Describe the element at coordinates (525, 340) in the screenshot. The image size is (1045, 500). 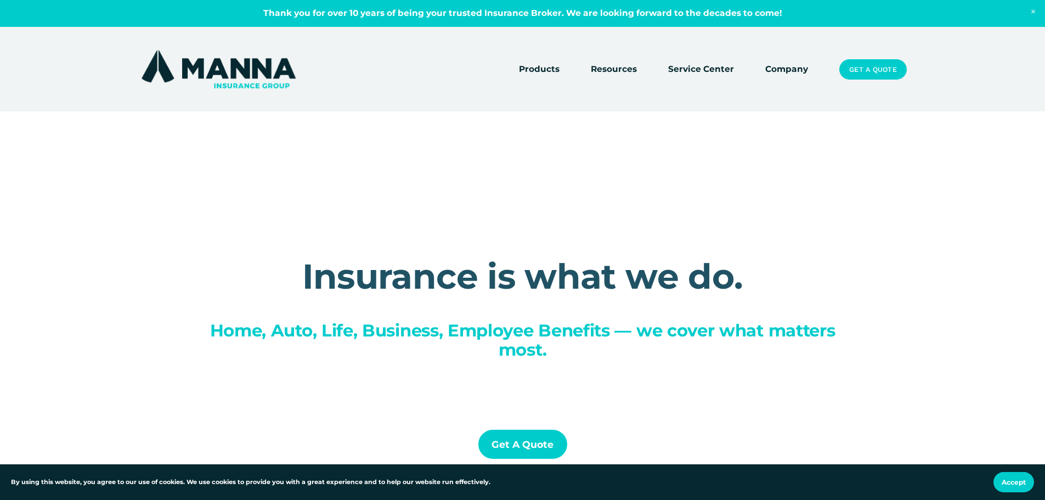
I see `span: Home, Auto, Life, Business, Employee Benefits — we cover what matters most.` at that location.